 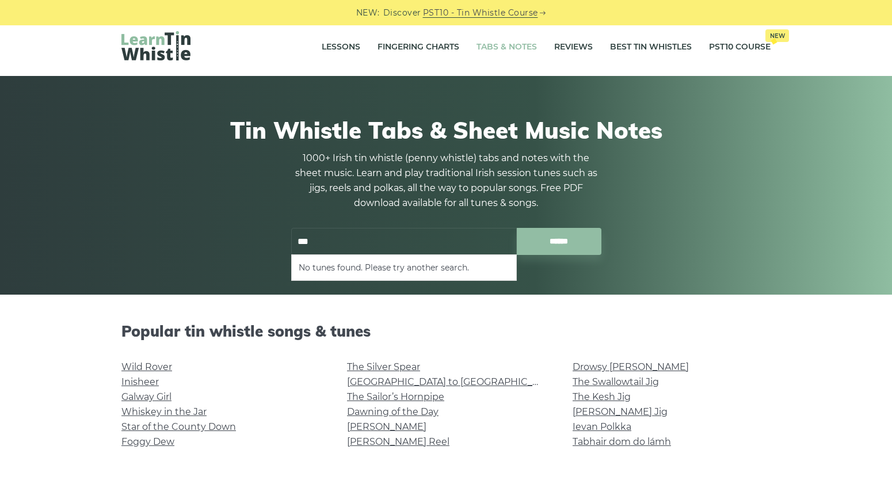 What do you see at coordinates (621, 441) in the screenshot?
I see `a: Tabhair dom do lámh` at bounding box center [621, 441].